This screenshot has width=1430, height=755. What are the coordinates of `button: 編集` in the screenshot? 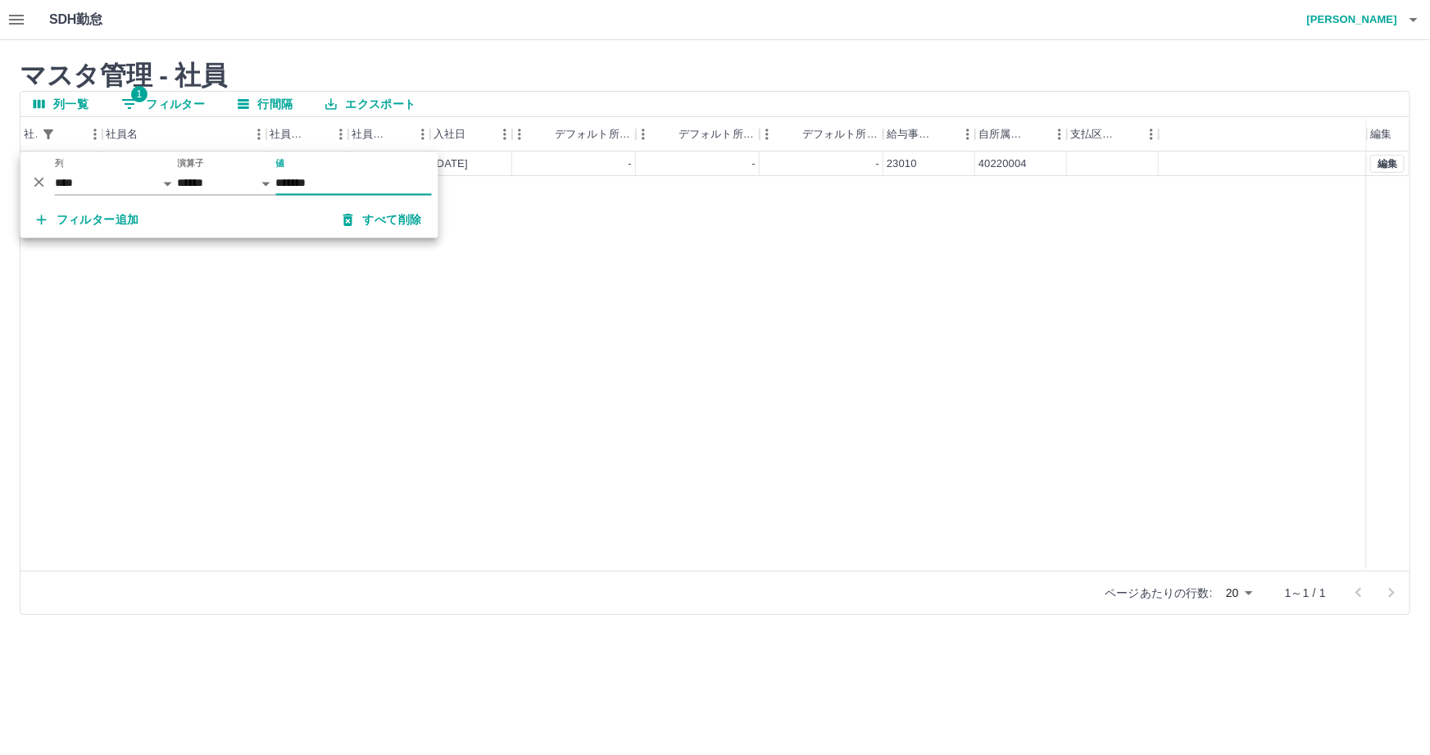 It's located at (1387, 164).